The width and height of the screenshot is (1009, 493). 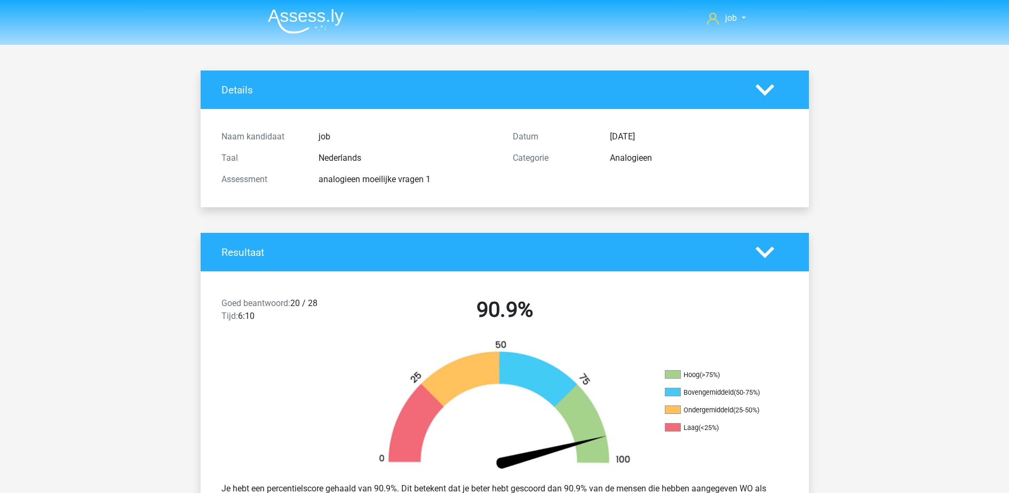 What do you see at coordinates (746, 409) in the screenshot?
I see `div: (25-50%)` at bounding box center [746, 409].